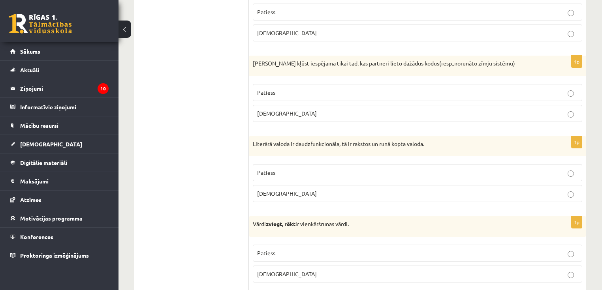 This screenshot has height=290, width=602. Describe the element at coordinates (59, 51) in the screenshot. I see `a: Sākums` at that location.